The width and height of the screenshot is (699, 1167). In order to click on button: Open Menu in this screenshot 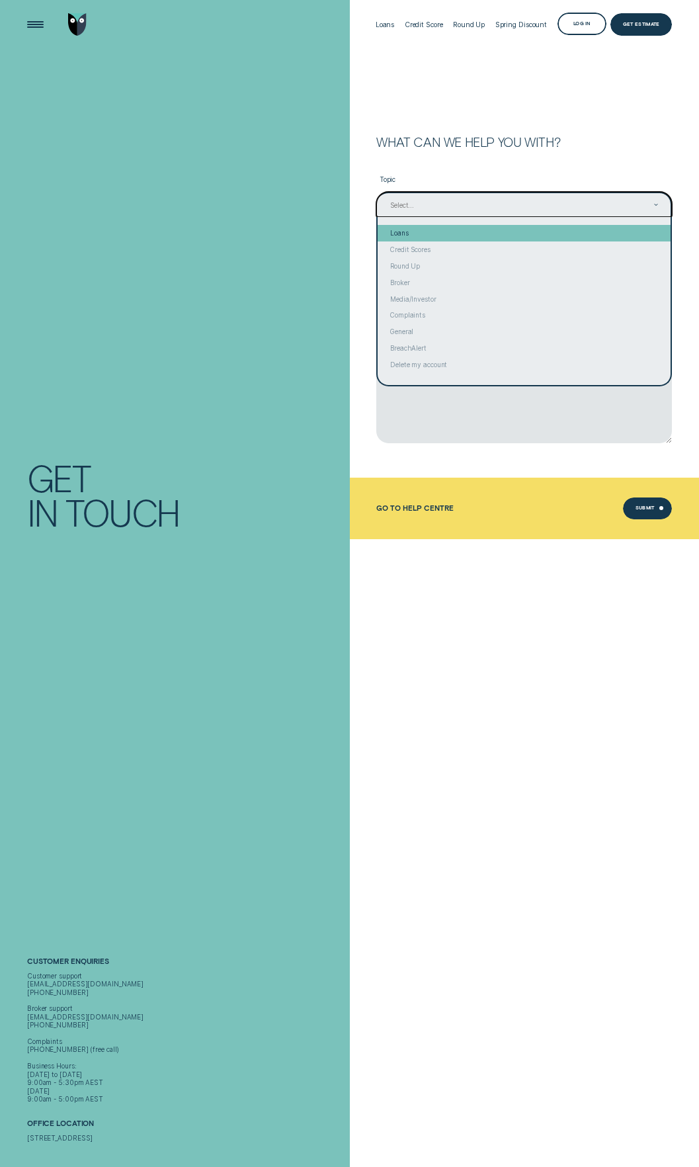, I will do `click(35, 24)`.